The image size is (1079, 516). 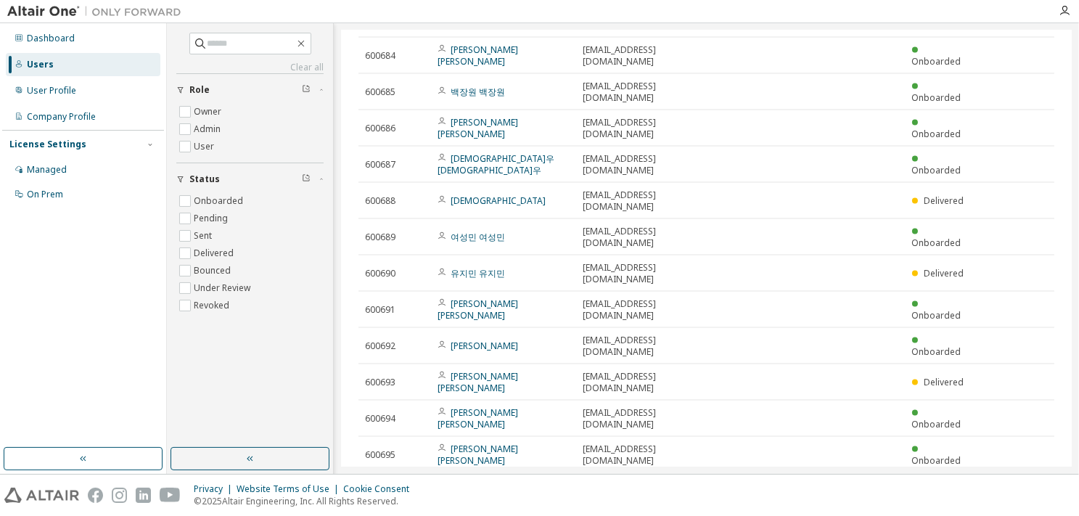 I want to click on span: Status, so click(x=205, y=179).